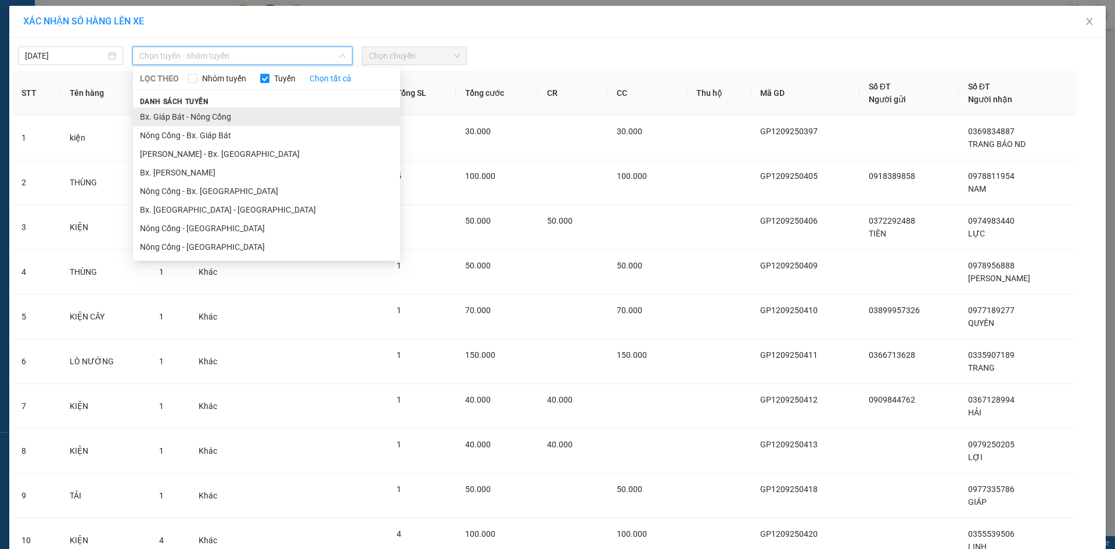 The height and width of the screenshot is (549, 1115). What do you see at coordinates (719, 93) in the screenshot?
I see `th: Thu hộ` at bounding box center [719, 93].